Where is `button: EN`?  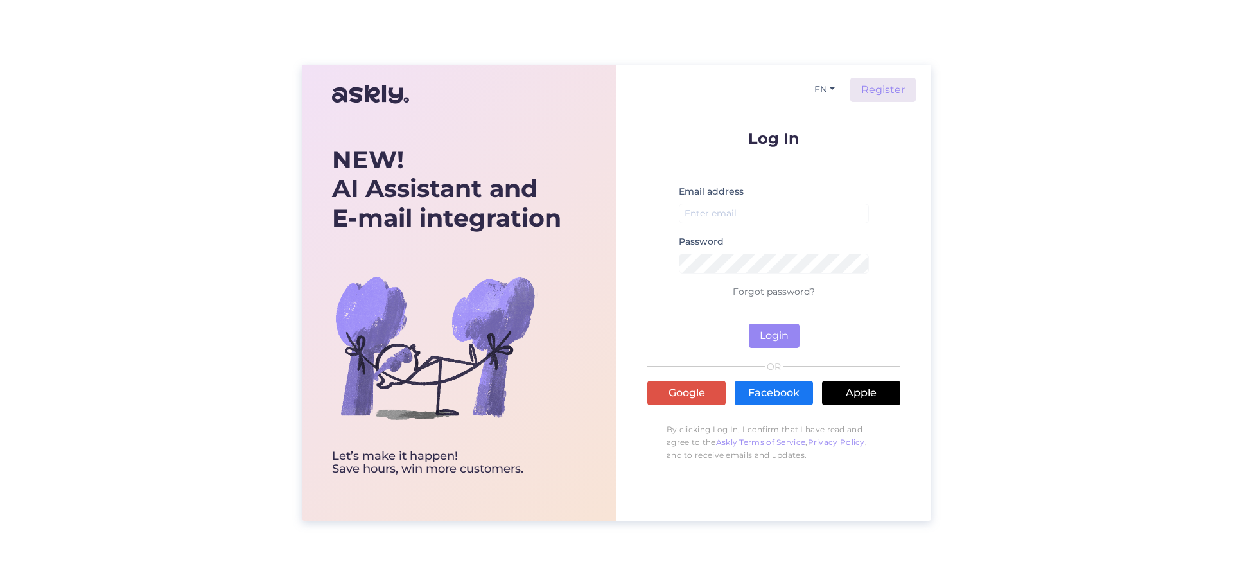 button: EN is located at coordinates (824, 89).